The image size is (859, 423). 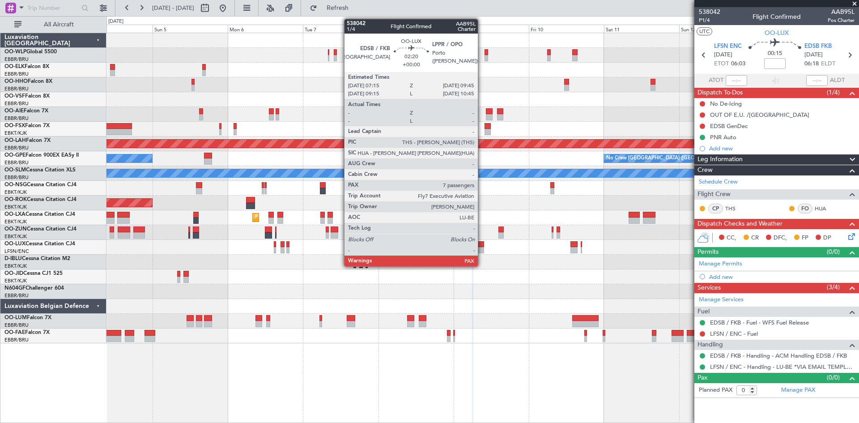 I want to click on span: FP, so click(x=805, y=238).